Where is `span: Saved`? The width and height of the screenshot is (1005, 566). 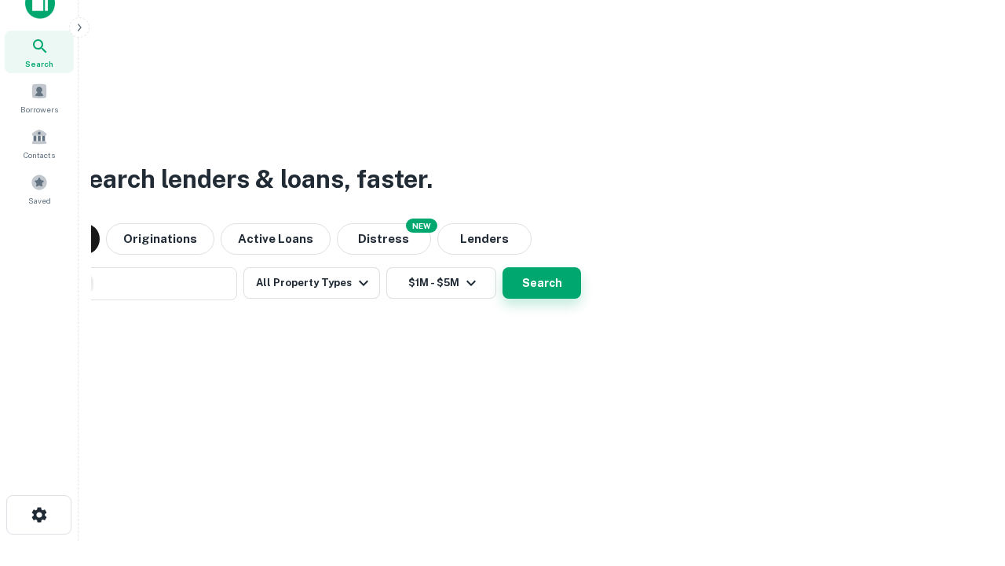 span: Saved is located at coordinates (39, 200).